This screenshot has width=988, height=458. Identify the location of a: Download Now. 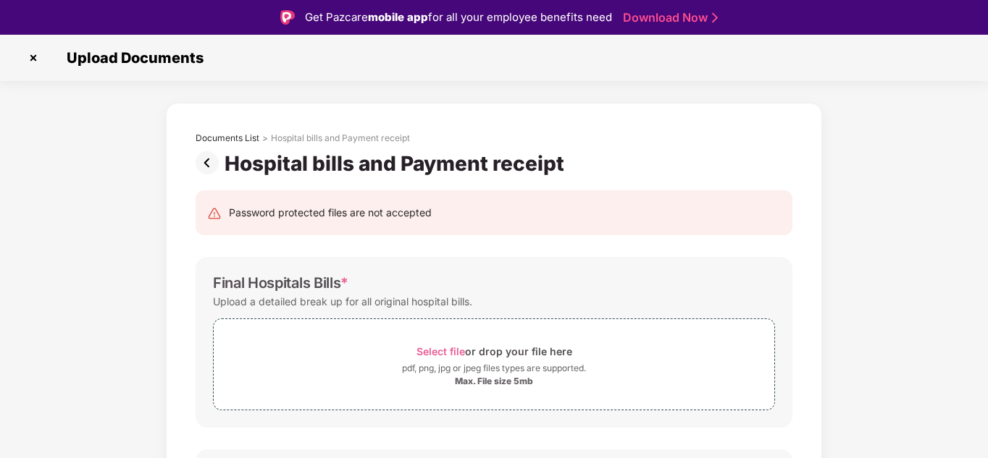
(668, 17).